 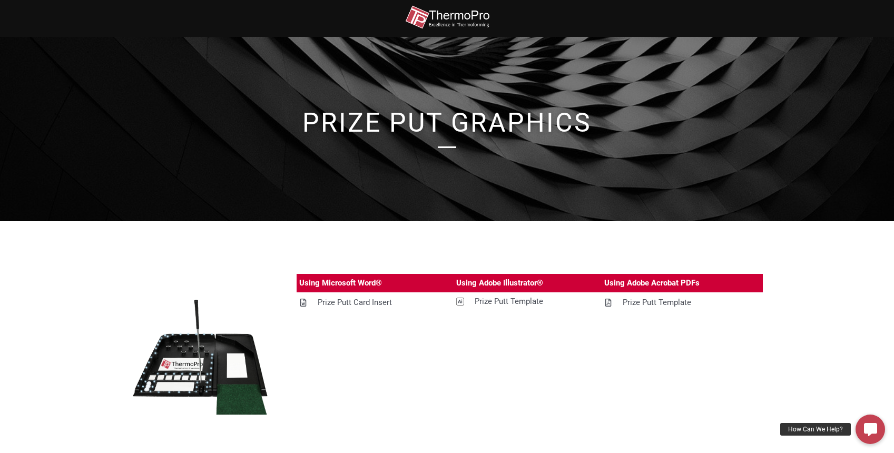 What do you see at coordinates (499, 283) in the screenshot?
I see `div: Using Adobe Illustrator®` at bounding box center [499, 283].